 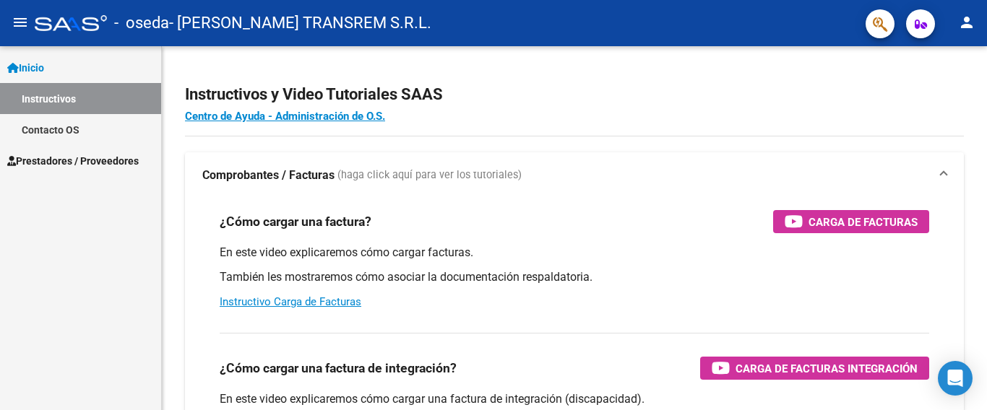 I want to click on span: Carga de Facturas Integración, so click(x=827, y=368).